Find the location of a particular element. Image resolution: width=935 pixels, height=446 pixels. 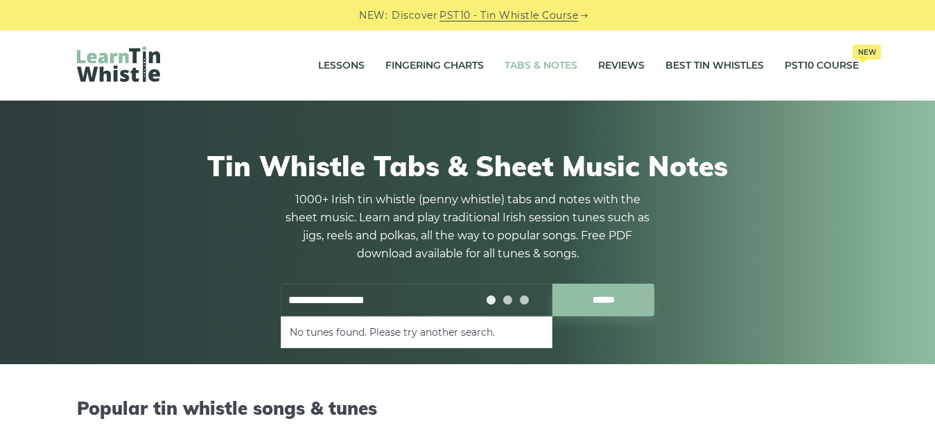

a: Reviews is located at coordinates (621, 66).